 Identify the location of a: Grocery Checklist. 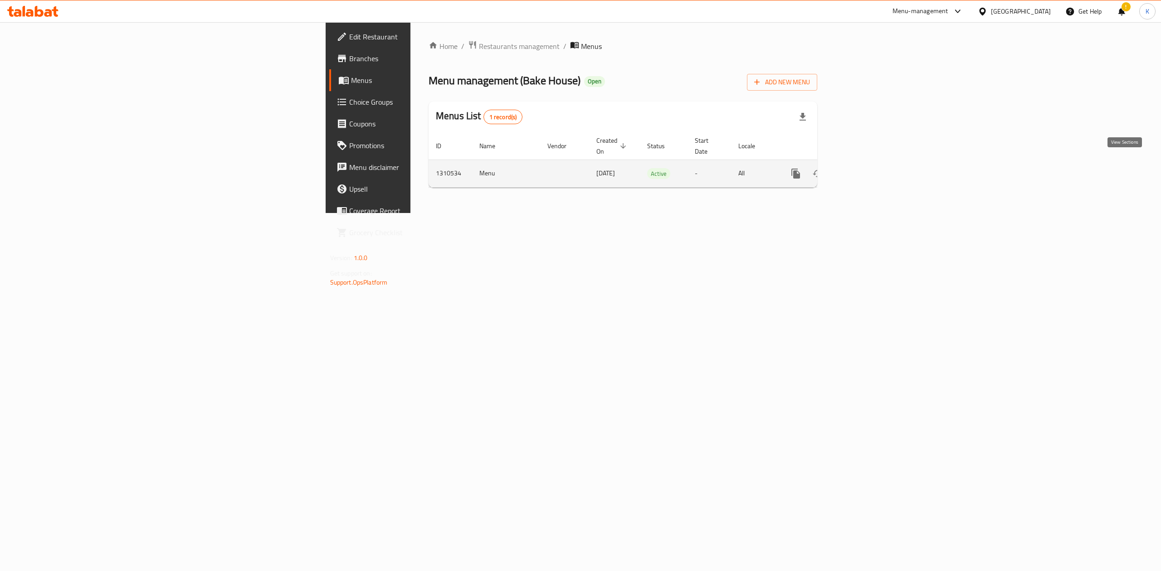
(424, 233).